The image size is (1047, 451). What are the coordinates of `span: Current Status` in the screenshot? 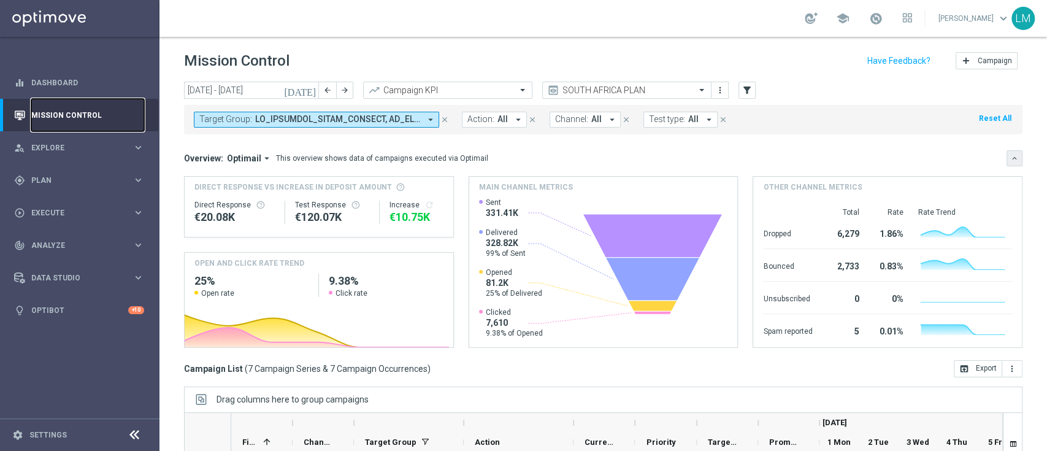 It's located at (599, 441).